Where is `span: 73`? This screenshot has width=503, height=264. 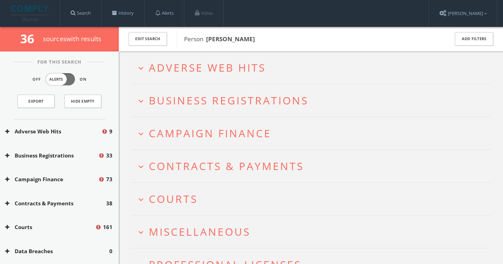
span: 73 is located at coordinates (109, 179).